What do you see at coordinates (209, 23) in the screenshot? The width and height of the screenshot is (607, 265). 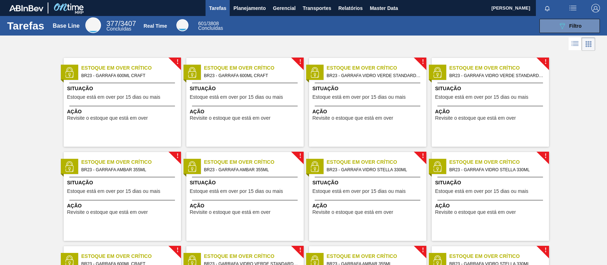 I see `span: / 3808` at bounding box center [209, 23].